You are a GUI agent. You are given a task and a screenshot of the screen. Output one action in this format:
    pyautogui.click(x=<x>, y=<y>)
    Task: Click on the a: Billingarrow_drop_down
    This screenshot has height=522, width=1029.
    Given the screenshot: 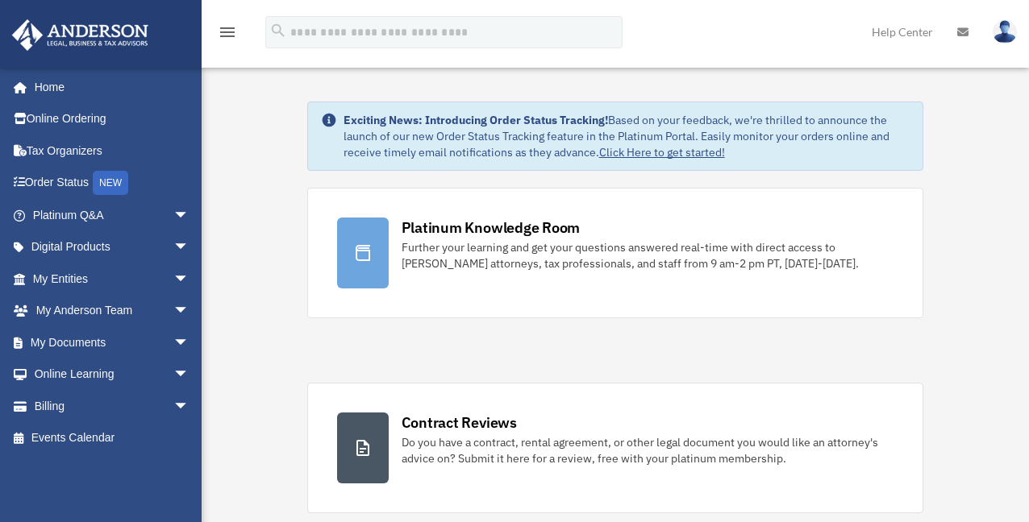 What is the action you would take?
    pyautogui.click(x=112, y=406)
    